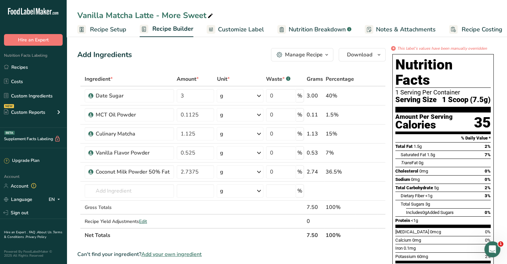 The height and width of the screenshot is (264, 507). Describe the element at coordinates (340, 115) in the screenshot. I see `div: 1.5%` at that location.